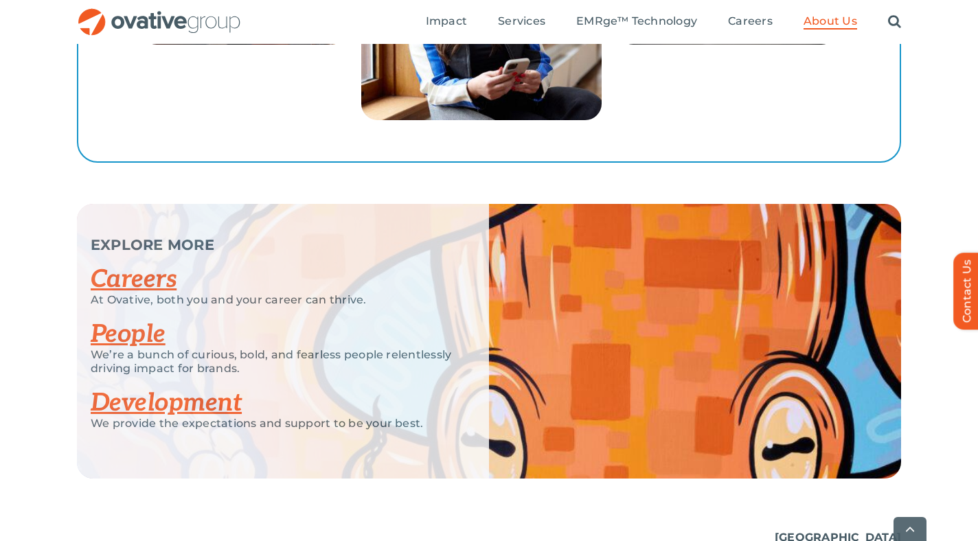 The height and width of the screenshot is (541, 978). Describe the element at coordinates (750, 21) in the screenshot. I see `span: Careers` at that location.